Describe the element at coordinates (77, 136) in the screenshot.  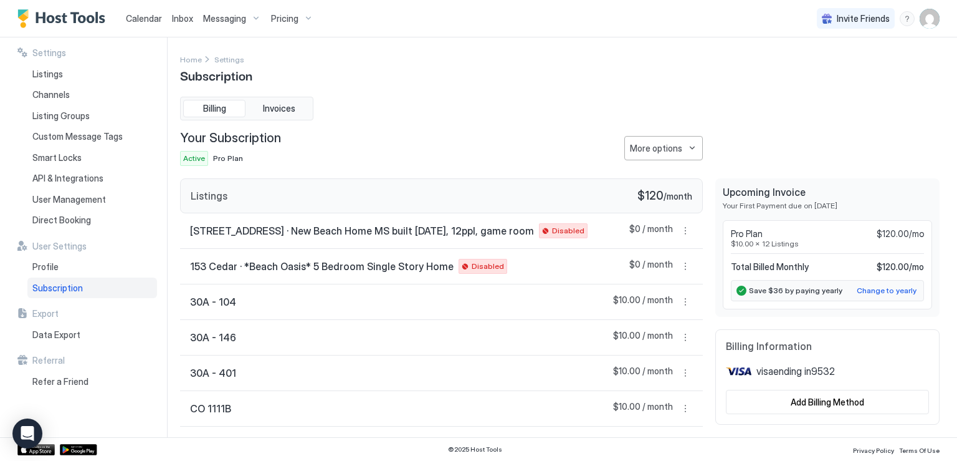
I see `span: Custom Message Tags` at that location.